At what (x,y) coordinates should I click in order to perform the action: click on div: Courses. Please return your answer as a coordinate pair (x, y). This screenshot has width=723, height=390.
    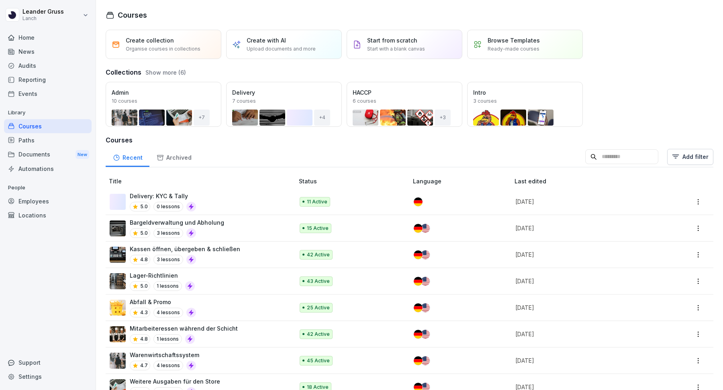
    Looking at the image, I should click on (48, 126).